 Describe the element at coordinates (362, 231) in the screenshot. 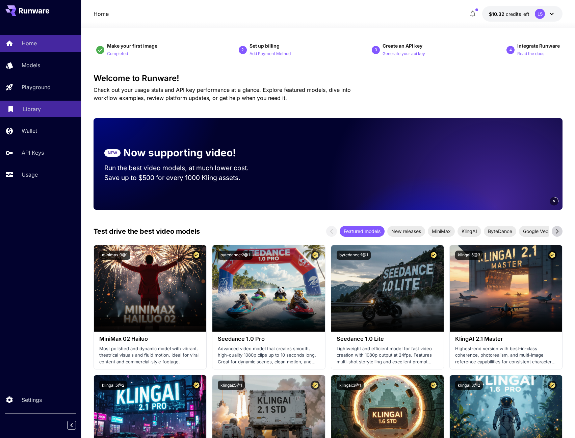

I see `span: Featured models` at that location.